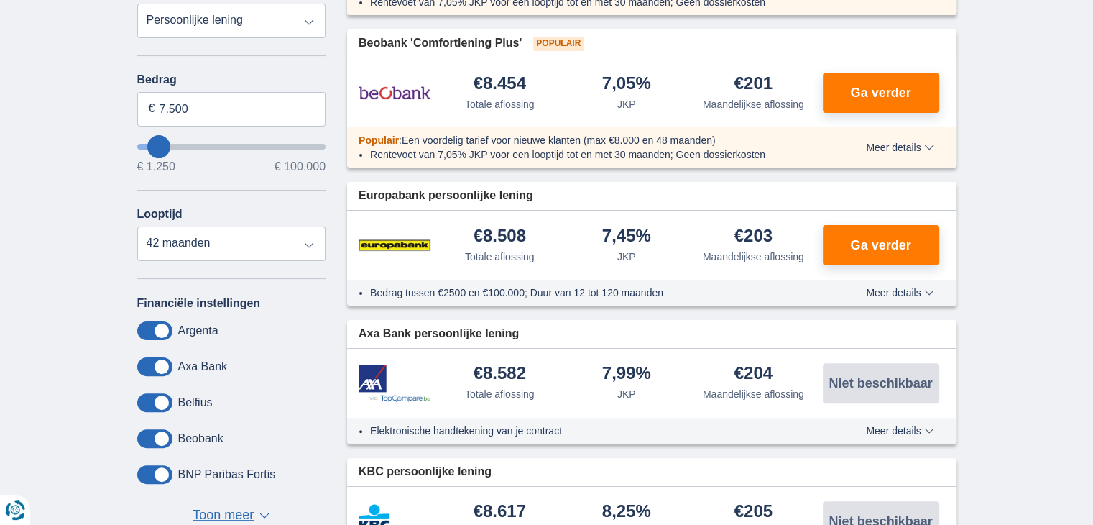 This screenshot has height=525, width=1093. I want to click on input: wantToBorrow, so click(231, 147).